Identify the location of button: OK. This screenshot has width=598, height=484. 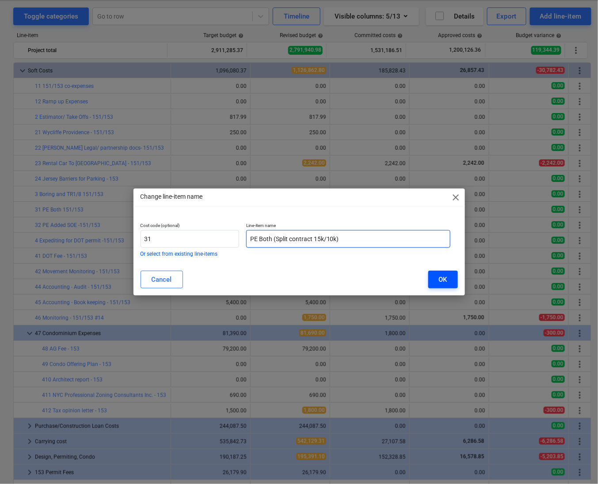
(443, 280).